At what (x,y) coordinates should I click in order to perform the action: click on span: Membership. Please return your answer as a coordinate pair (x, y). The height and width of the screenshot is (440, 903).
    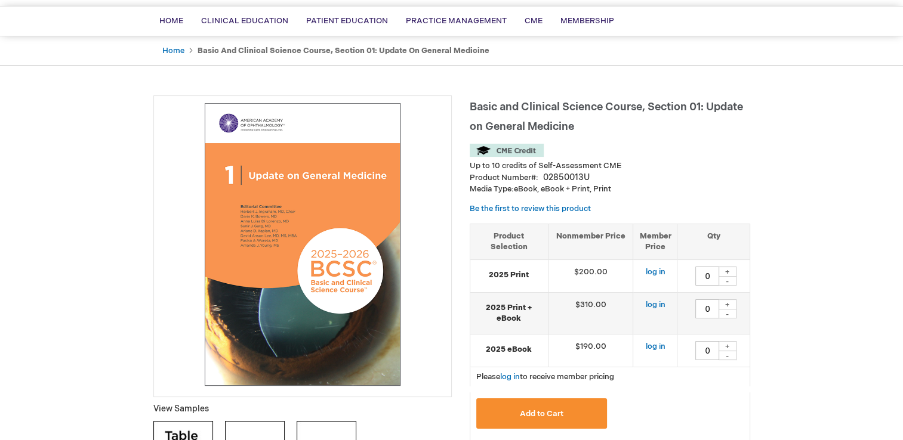
    Looking at the image, I should click on (587, 21).